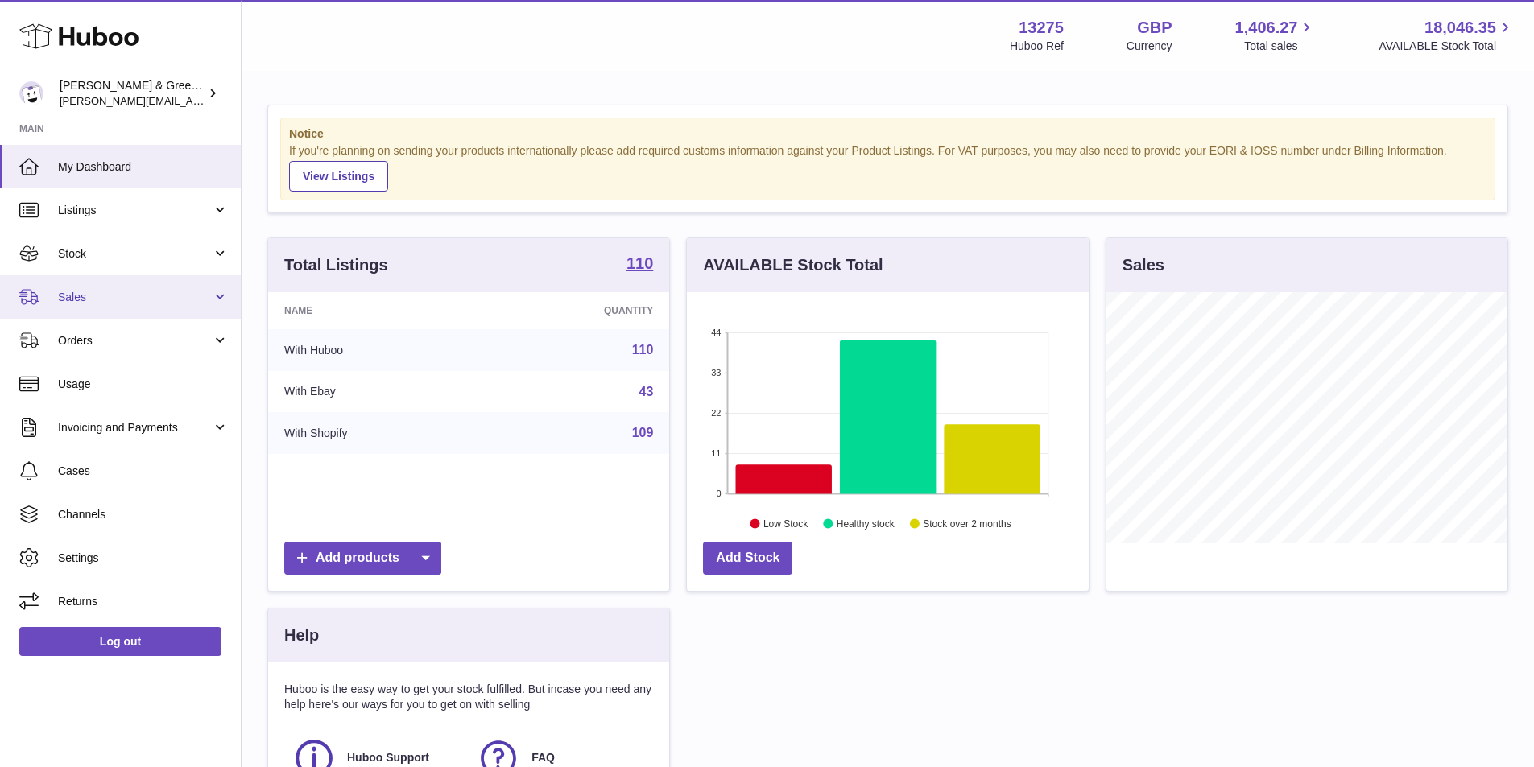  Describe the element at coordinates (134, 427) in the screenshot. I see `span: Invoicing and Payments` at that location.